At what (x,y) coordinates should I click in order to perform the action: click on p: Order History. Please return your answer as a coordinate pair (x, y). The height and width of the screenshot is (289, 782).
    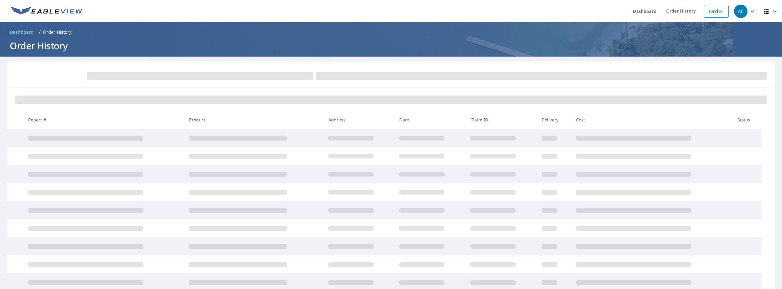
    Looking at the image, I should click on (57, 32).